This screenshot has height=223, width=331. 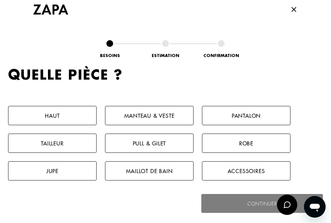 What do you see at coordinates (276, 99) in the screenshot?
I see `div: Notre favori de la saison : le pantalon en cuir PRISK. Arborant une teinte nocturne intemporelle,...` at bounding box center [276, 99].